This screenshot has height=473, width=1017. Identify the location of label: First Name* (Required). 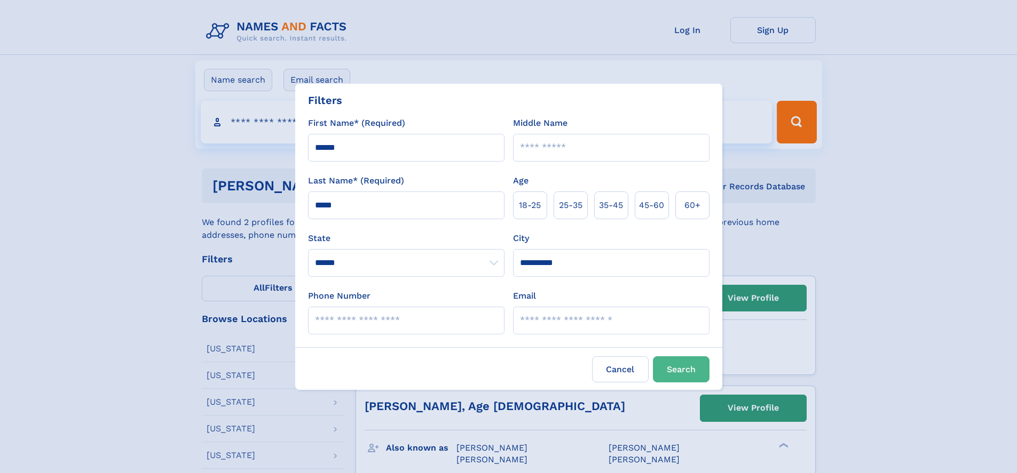
(356, 123).